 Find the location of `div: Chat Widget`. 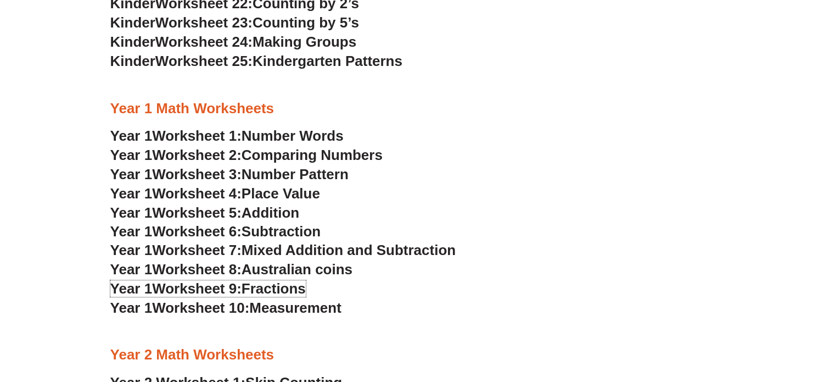

div: Chat Widget is located at coordinates (744, 320).